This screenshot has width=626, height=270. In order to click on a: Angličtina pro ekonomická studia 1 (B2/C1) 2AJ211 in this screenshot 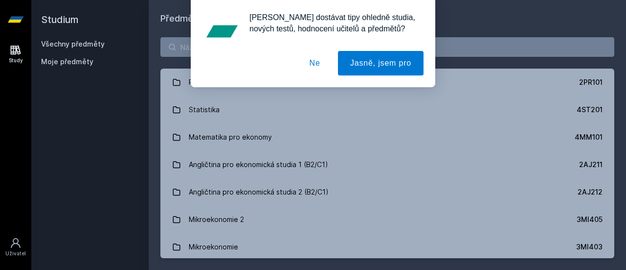, I will do `click(388, 164)`.